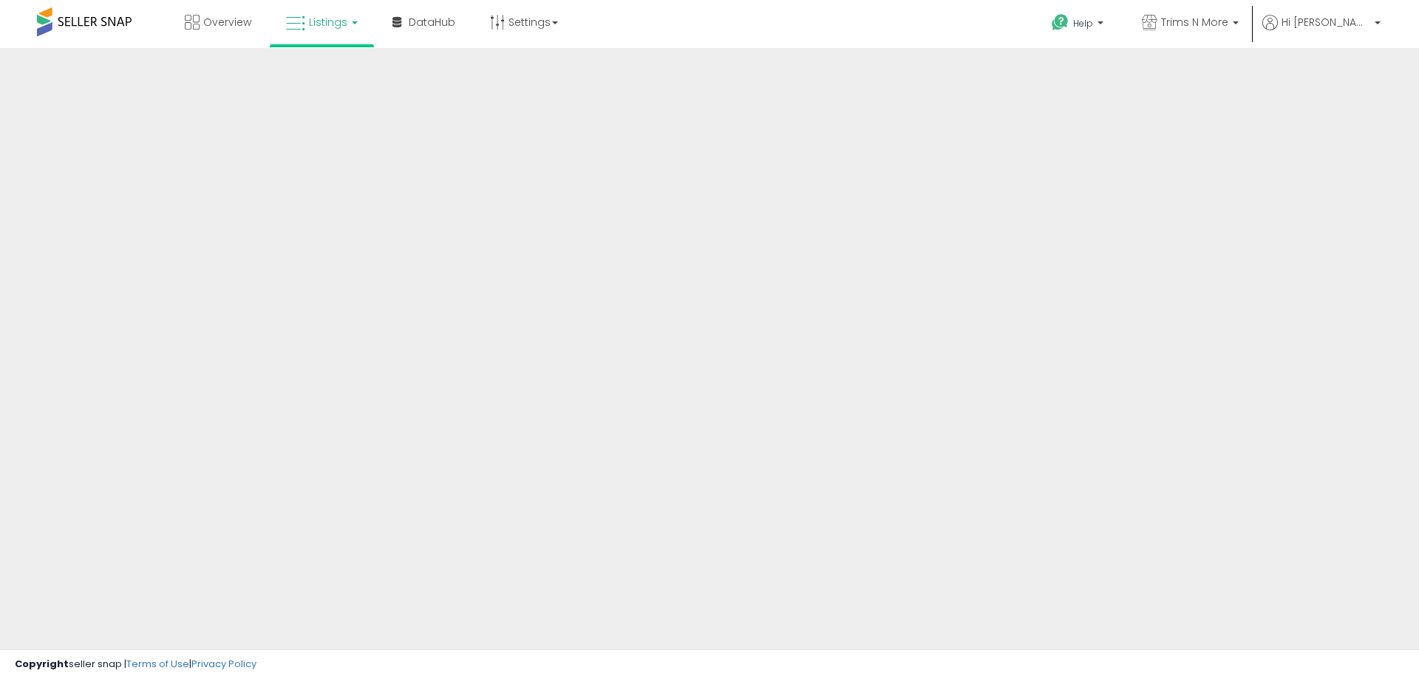  Describe the element at coordinates (1060, 22) in the screenshot. I see `i: Get Help` at that location.